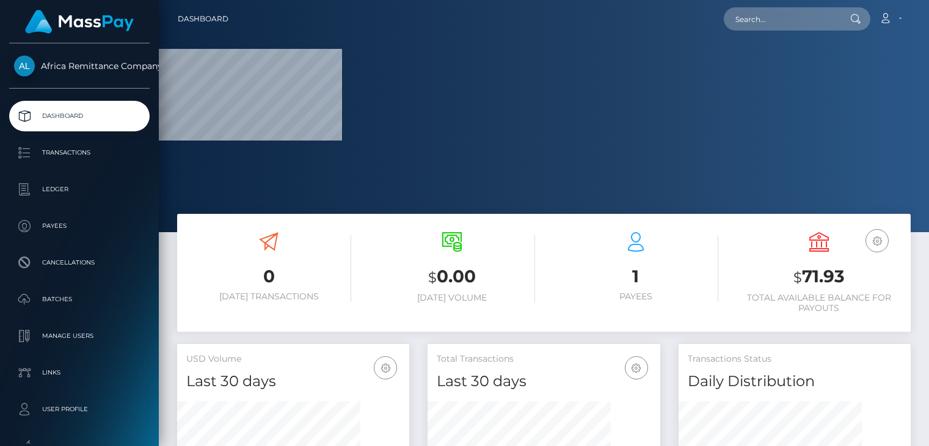 The image size is (929, 446). I want to click on h5: USD Volume, so click(293, 359).